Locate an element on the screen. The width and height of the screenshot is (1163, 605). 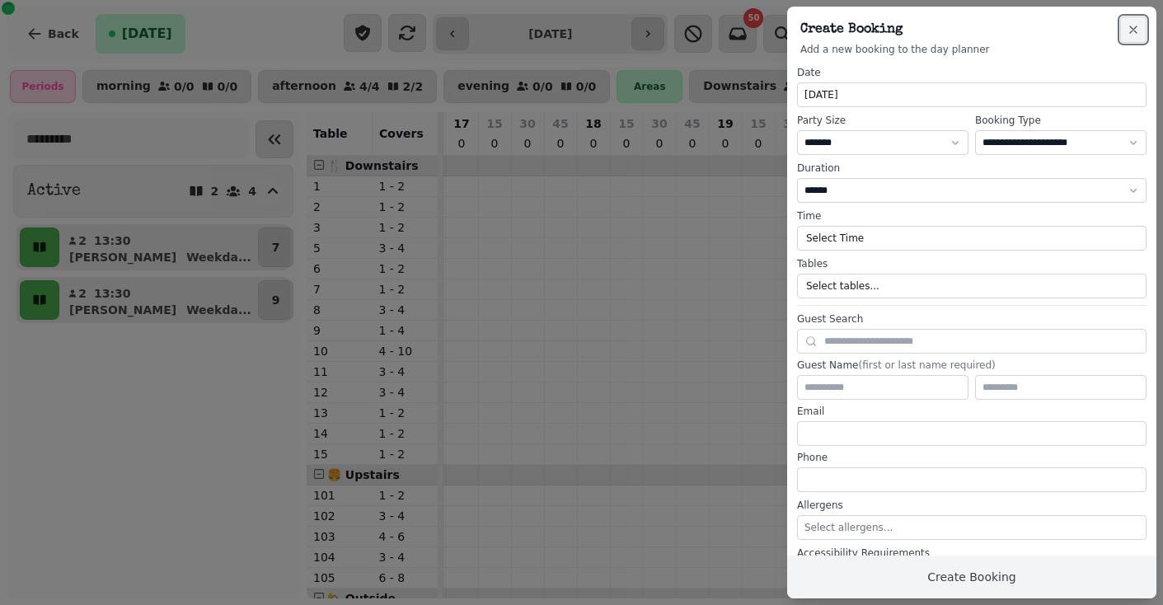
p: Add a new booking to the day planner is located at coordinates (972, 49).